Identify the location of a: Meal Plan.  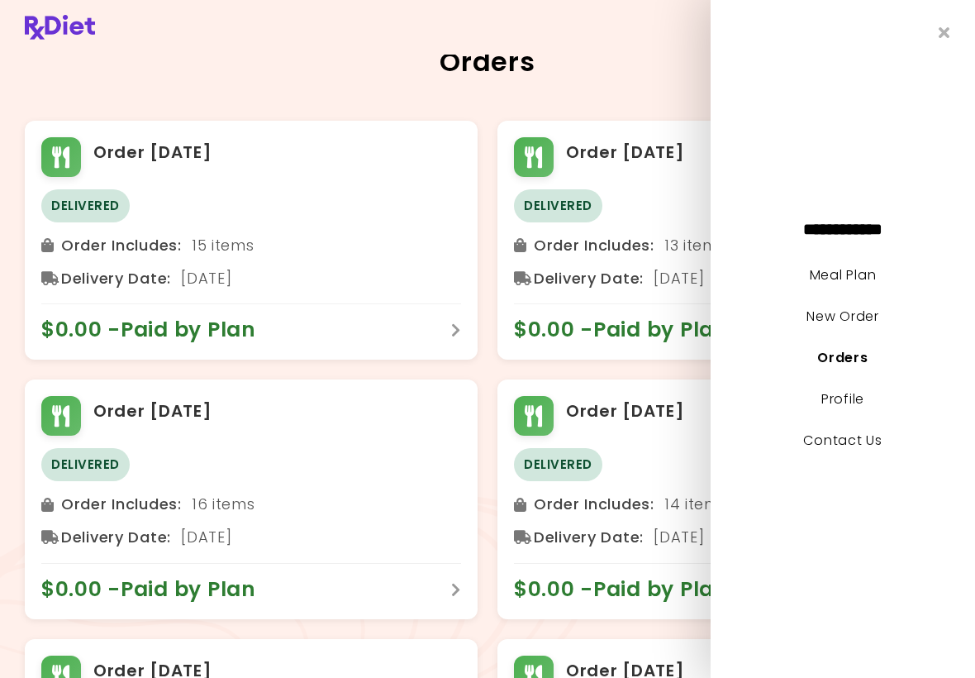
(843, 274).